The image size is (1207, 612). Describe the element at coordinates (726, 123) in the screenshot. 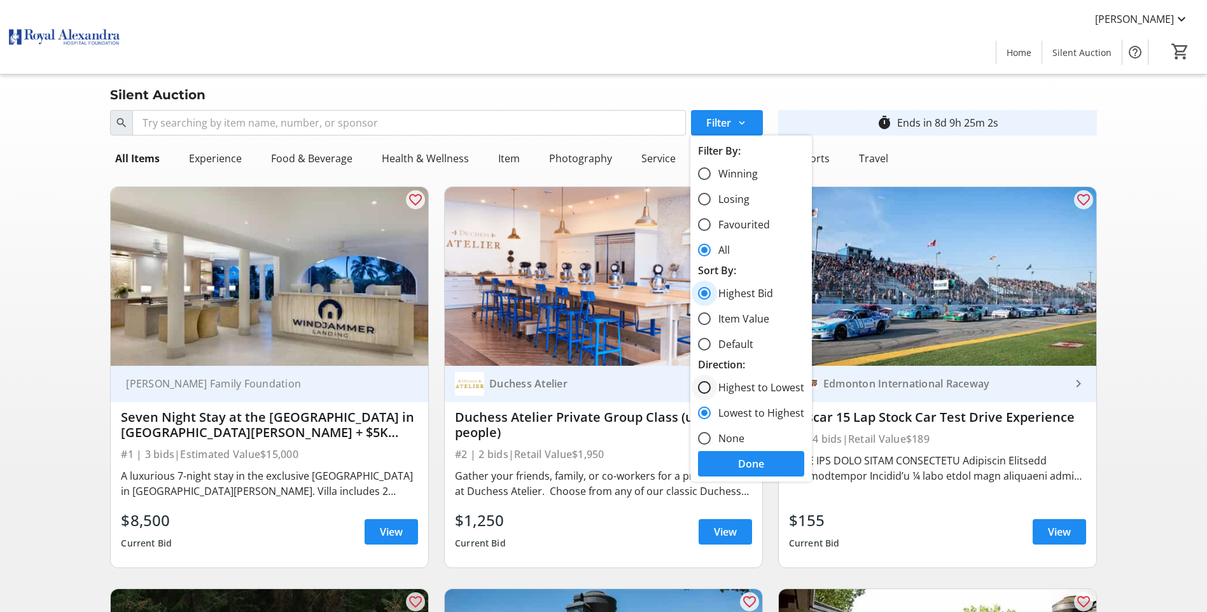

I see `button: Filter` at that location.